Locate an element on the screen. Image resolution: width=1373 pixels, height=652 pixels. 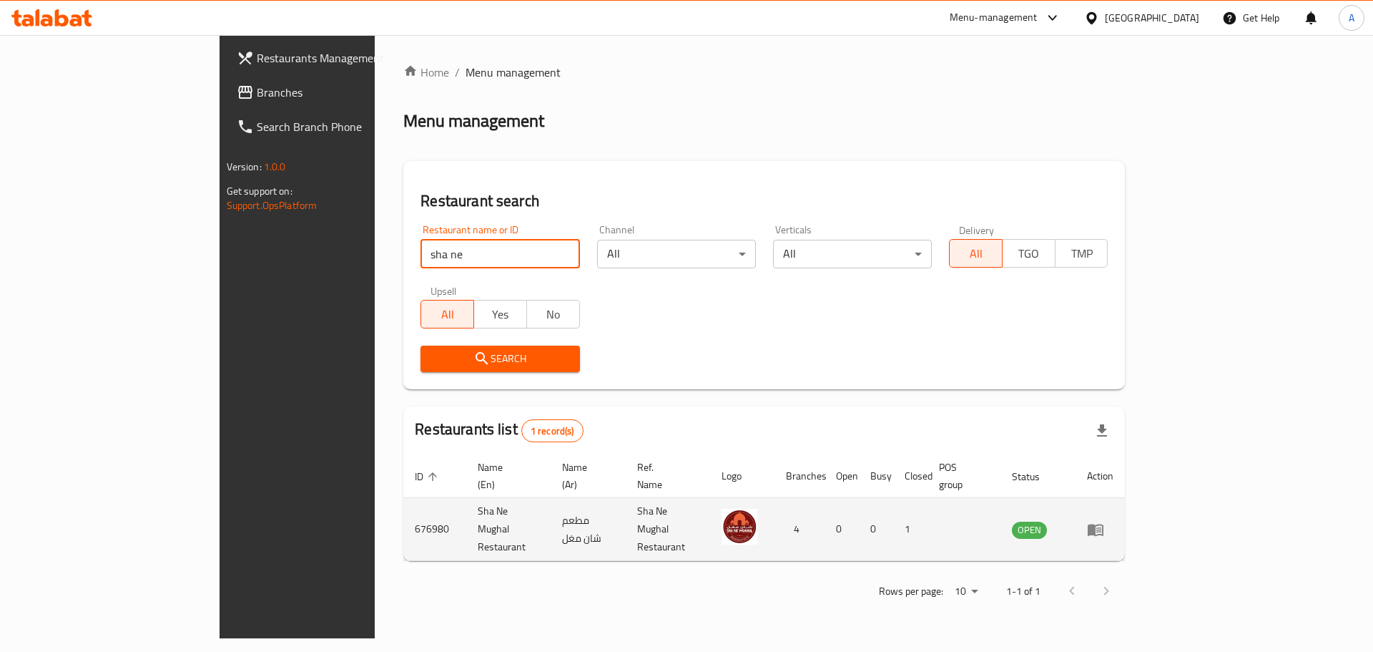
table: enhanced table is located at coordinates (764, 507).